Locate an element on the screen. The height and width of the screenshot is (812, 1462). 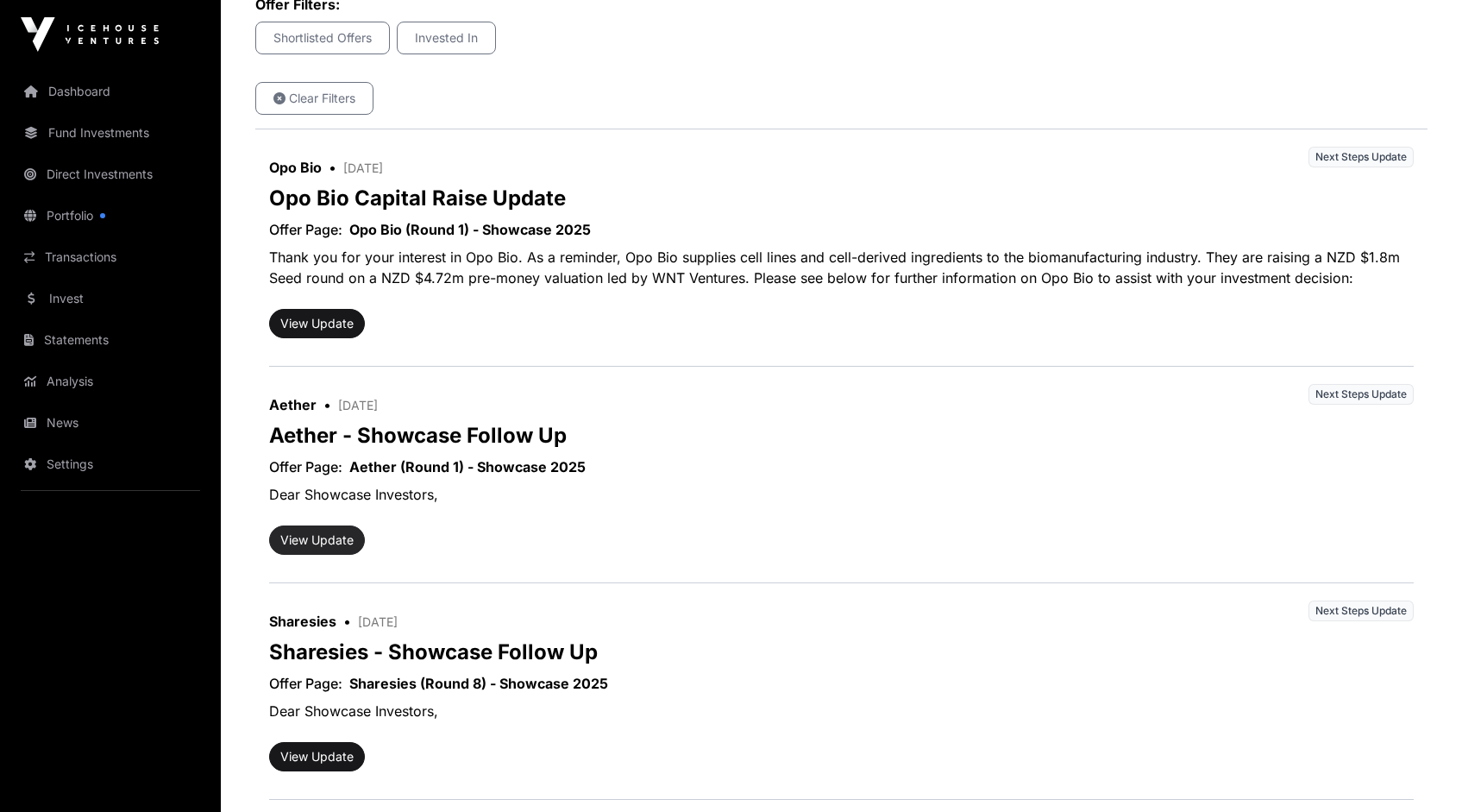
span: Invested In is located at coordinates (446, 38).